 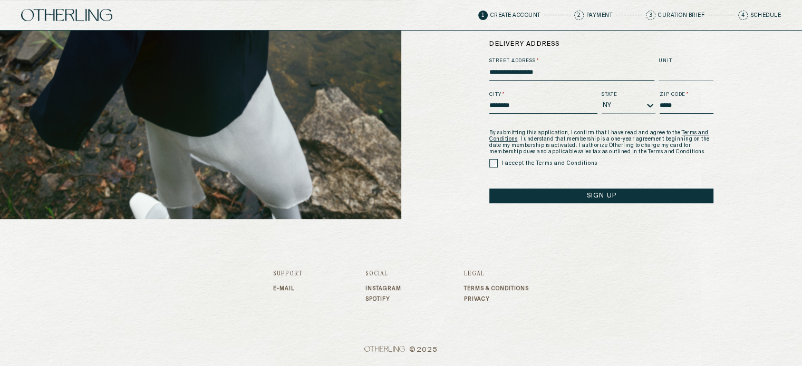 What do you see at coordinates (601, 142) in the screenshot?
I see `p: By submitting this application, I confirm that I have read and agree to the . I understand that m...` at bounding box center [601, 142].